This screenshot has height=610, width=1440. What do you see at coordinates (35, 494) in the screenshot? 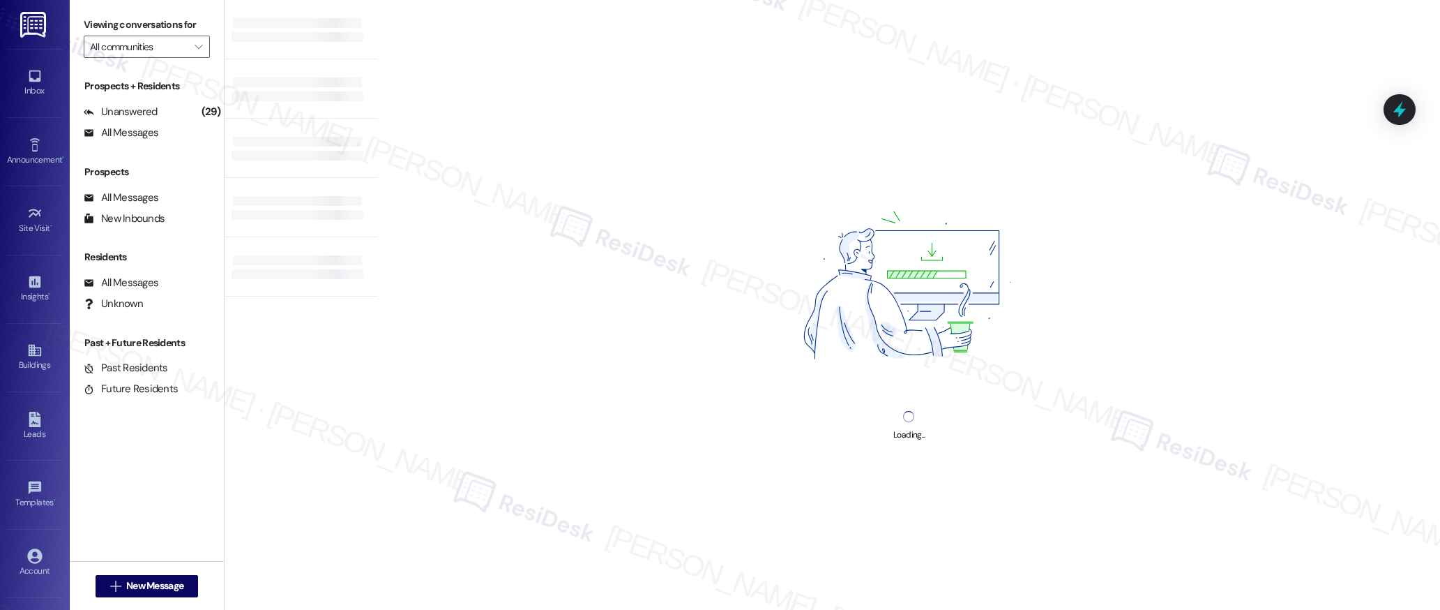
I see `a: Templates •` at bounding box center [35, 494].